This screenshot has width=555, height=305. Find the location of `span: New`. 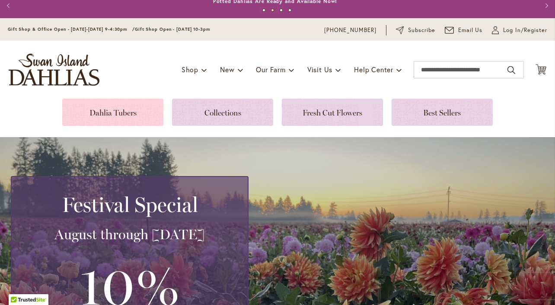

span: New is located at coordinates (227, 69).